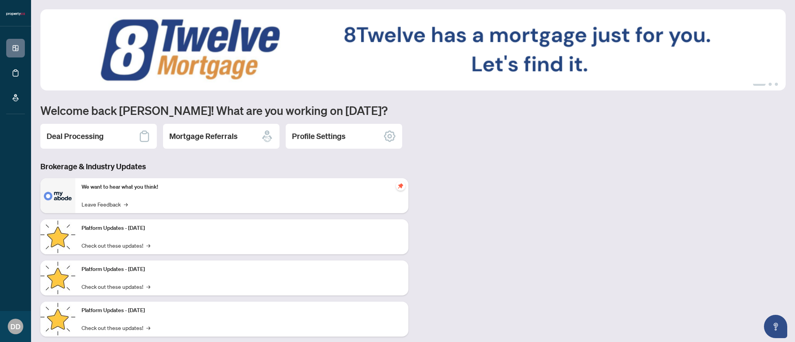 The image size is (795, 342). Describe the element at coordinates (104, 204) in the screenshot. I see `a: Leave Feedback→` at that location.